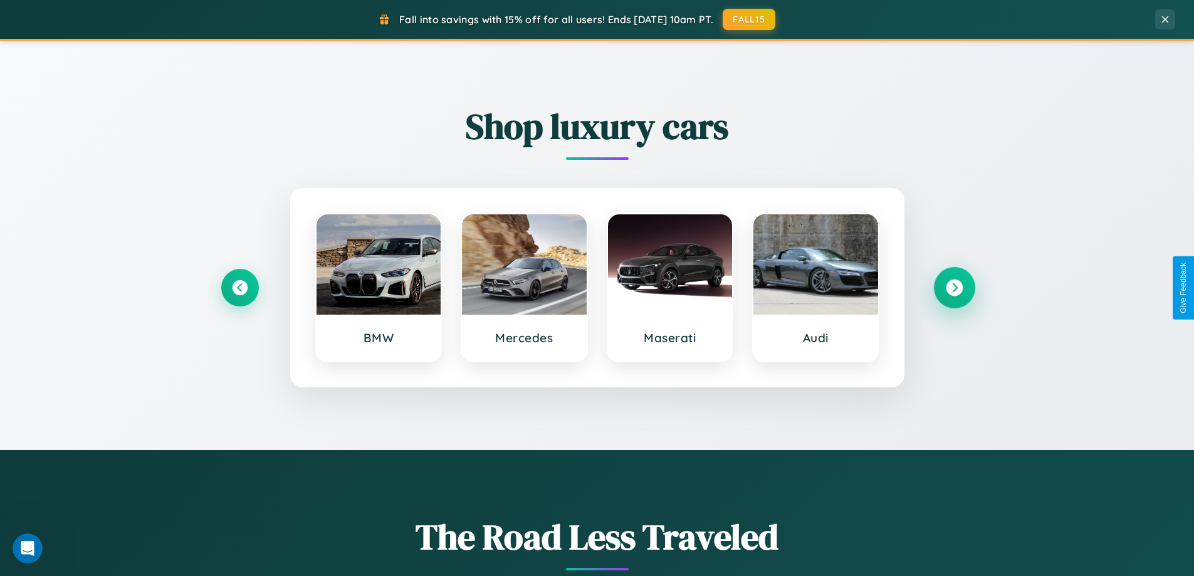 The width and height of the screenshot is (1194, 576). Describe the element at coordinates (670, 338) in the screenshot. I see `h3: Maserati` at that location.